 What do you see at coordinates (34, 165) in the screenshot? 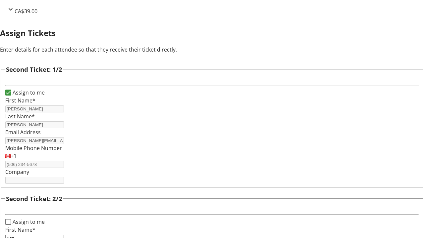
I see `input: (506) 234-5678` at bounding box center [34, 165].